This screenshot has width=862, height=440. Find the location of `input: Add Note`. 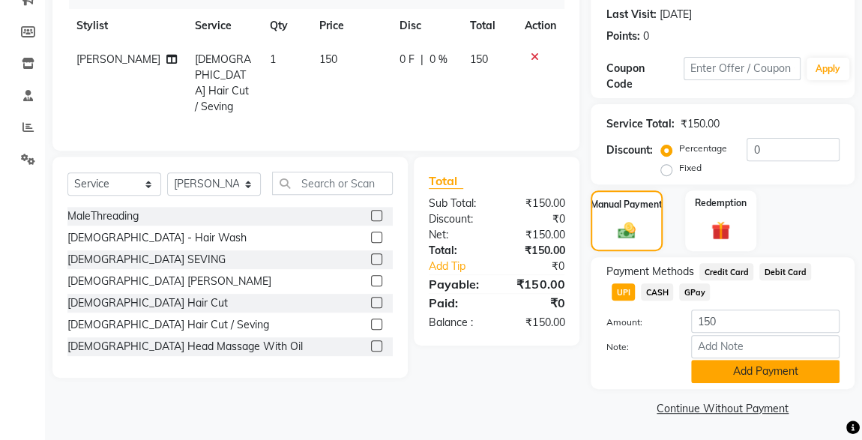

input: Add Note is located at coordinates (766, 346).